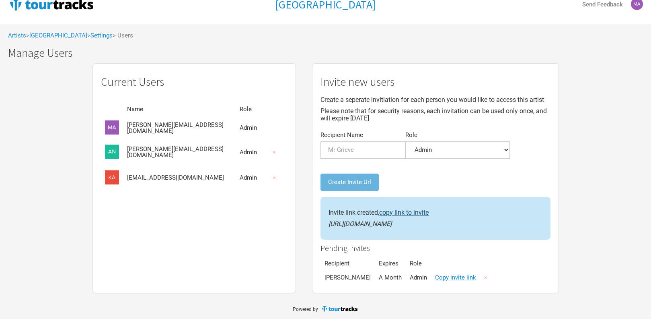 Image resolution: width=651 pixels, height=319 pixels. Describe the element at coordinates (363, 150) in the screenshot. I see `input: Mr Grieve` at that location.